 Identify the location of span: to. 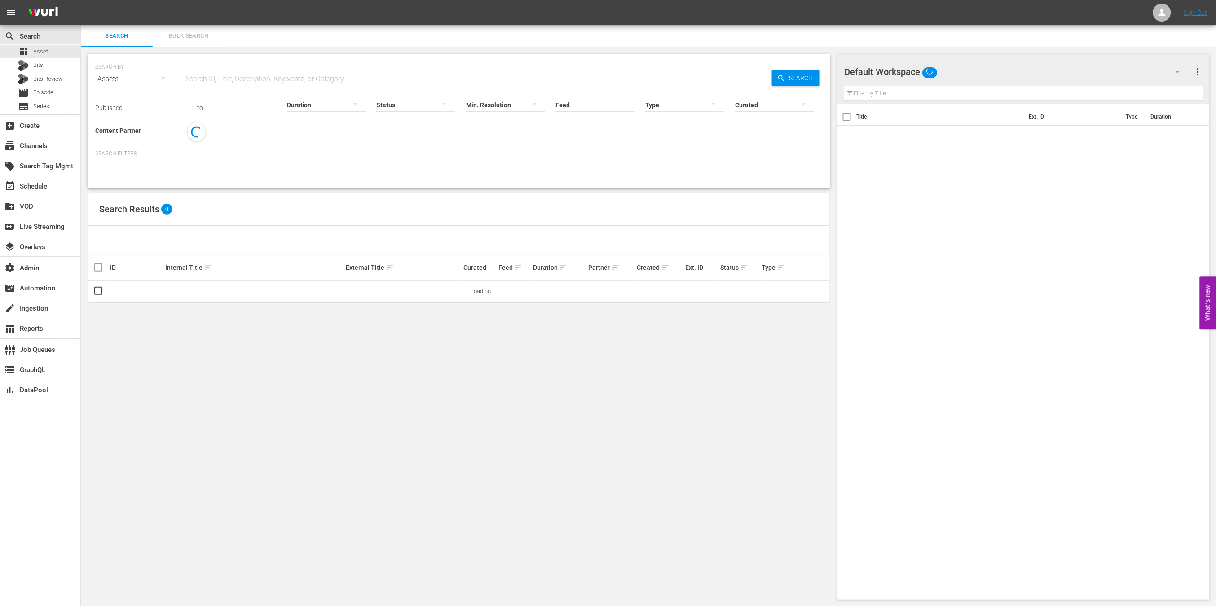
(200, 108).